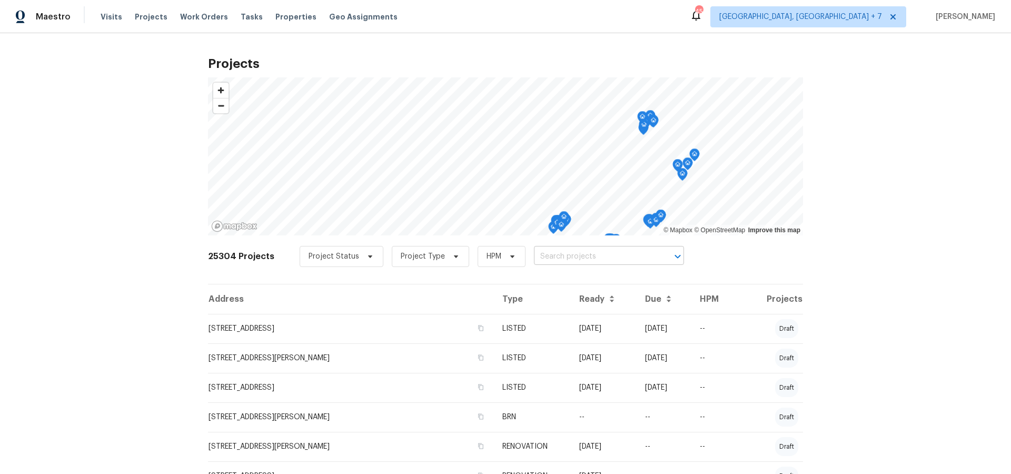 The width and height of the screenshot is (1011, 474). Describe the element at coordinates (677, 230) in the screenshot. I see `a: Mapbox` at that location.